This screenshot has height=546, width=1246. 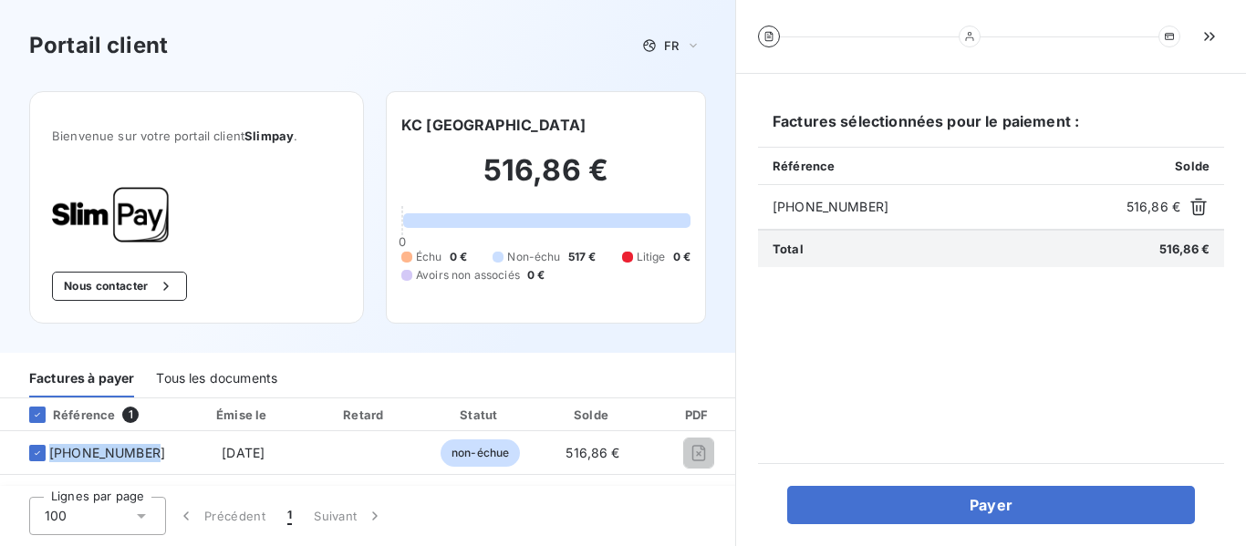 What do you see at coordinates (593, 415) in the screenshot?
I see `div: Solde` at bounding box center [593, 415].